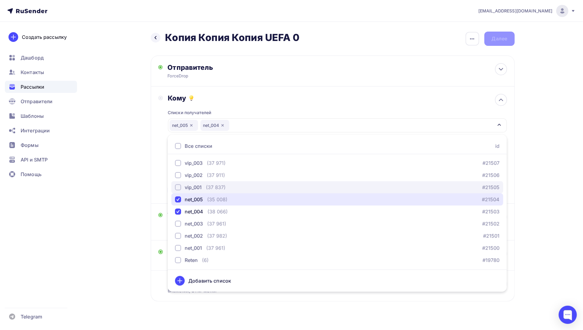 Image resolution: width=583 pixels, height=330 pixels. What do you see at coordinates (32, 87) in the screenshot?
I see `span: Рассылки` at bounding box center [32, 87].